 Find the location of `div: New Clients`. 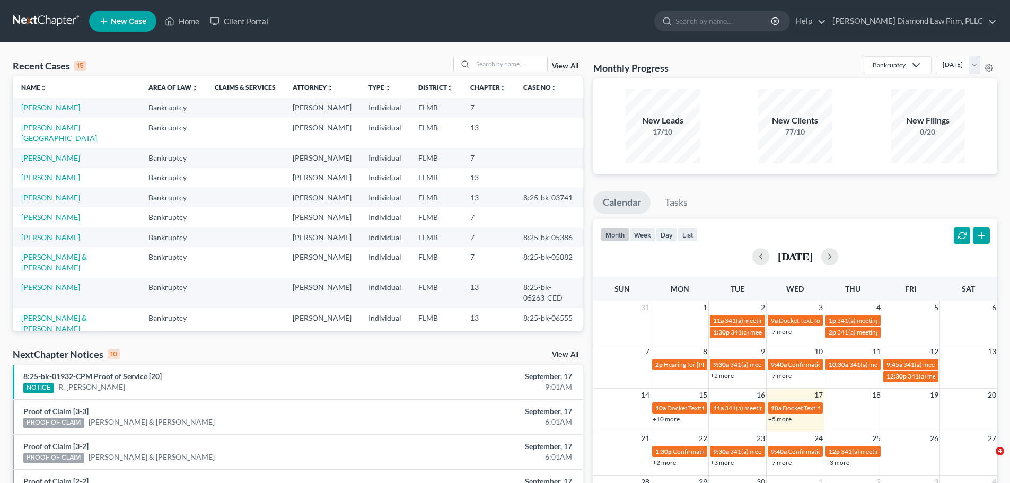

div: New Clients is located at coordinates (795, 120).